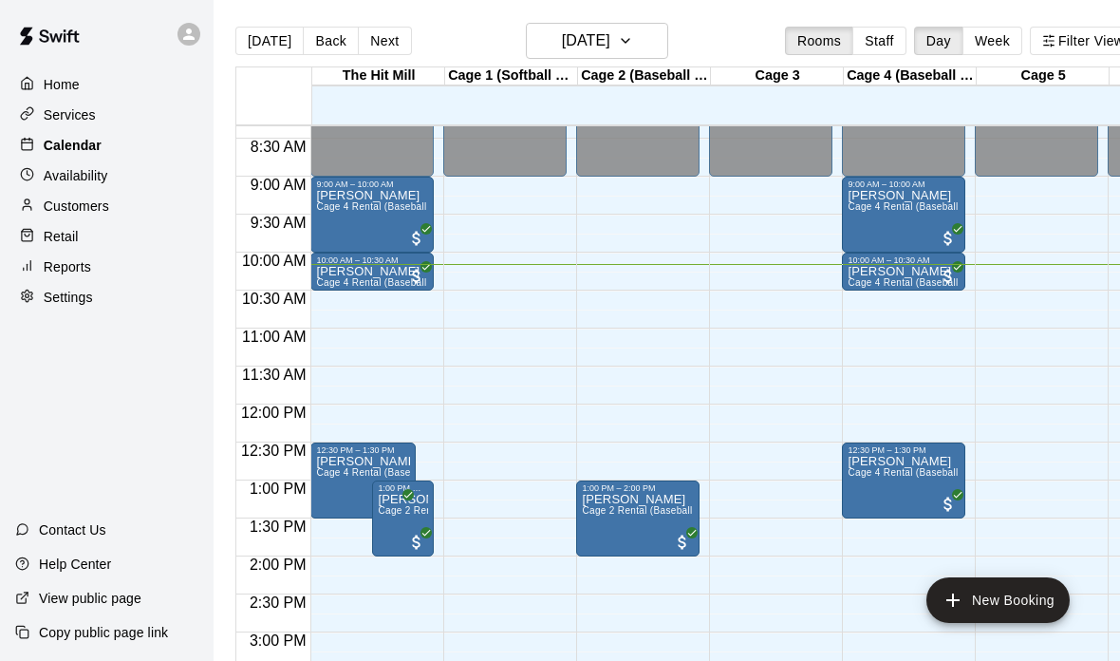  I want to click on p: Copy public page link, so click(104, 632).